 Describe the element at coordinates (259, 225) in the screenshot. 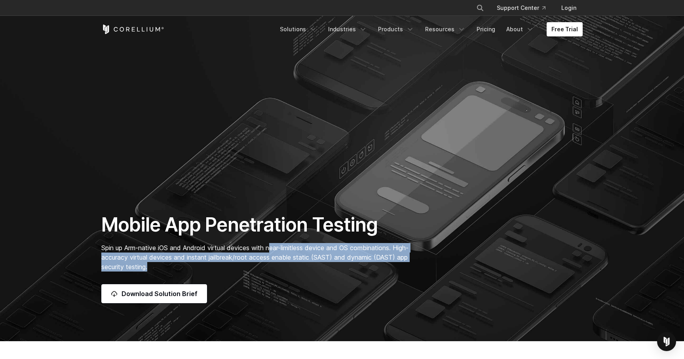

I see `h1: Mobile App Penetration Testing` at that location.